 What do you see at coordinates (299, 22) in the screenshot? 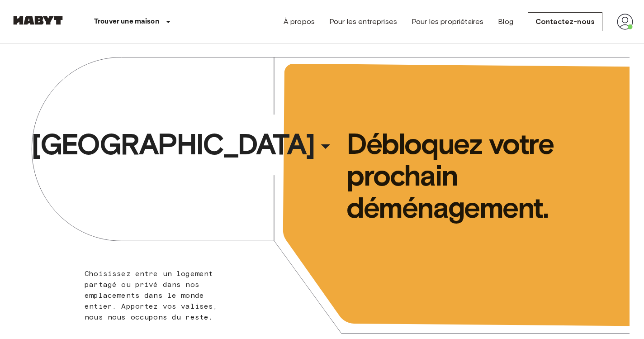
I see `a: À propos` at bounding box center [299, 22].